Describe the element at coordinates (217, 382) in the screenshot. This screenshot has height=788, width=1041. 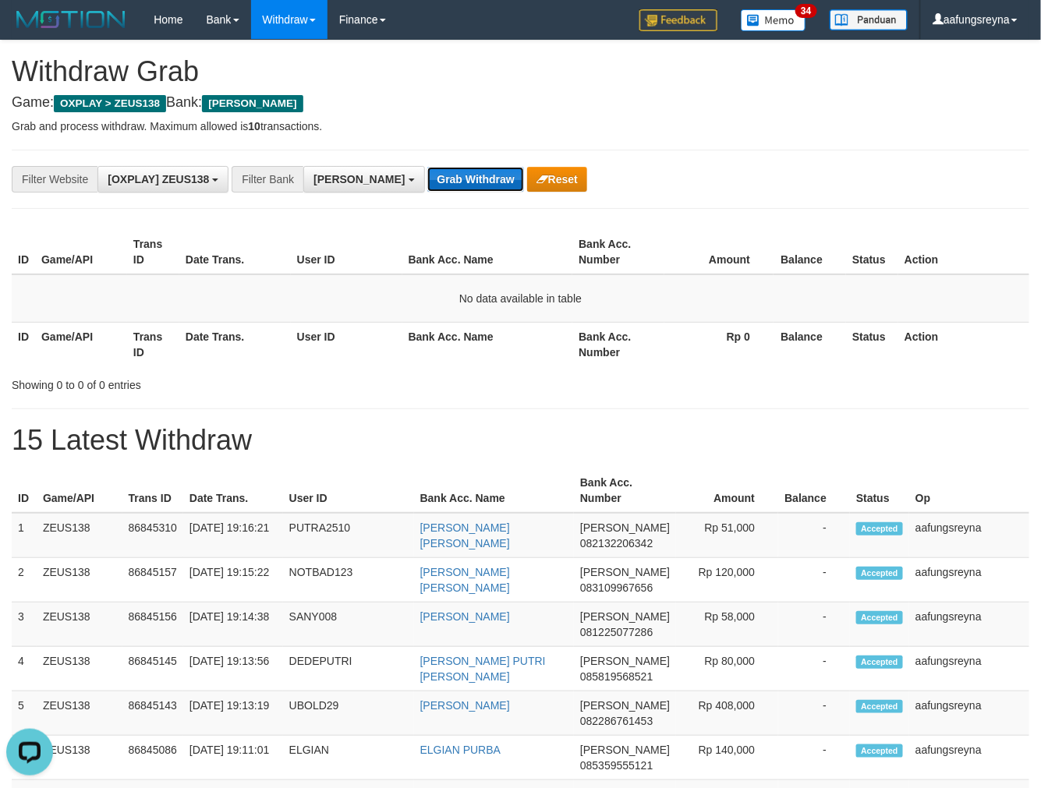
I see `div: Showing 0 to 0 of 0 entries` at that location.